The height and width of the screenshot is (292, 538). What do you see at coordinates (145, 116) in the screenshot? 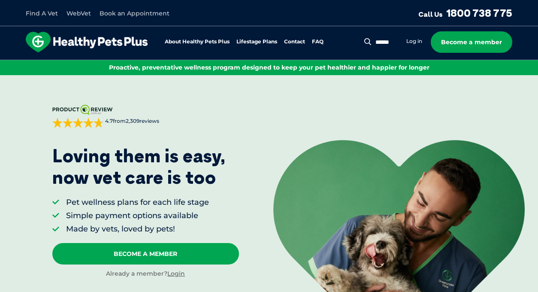
I see `a: 4.7from2,309reviews` at bounding box center [145, 116].